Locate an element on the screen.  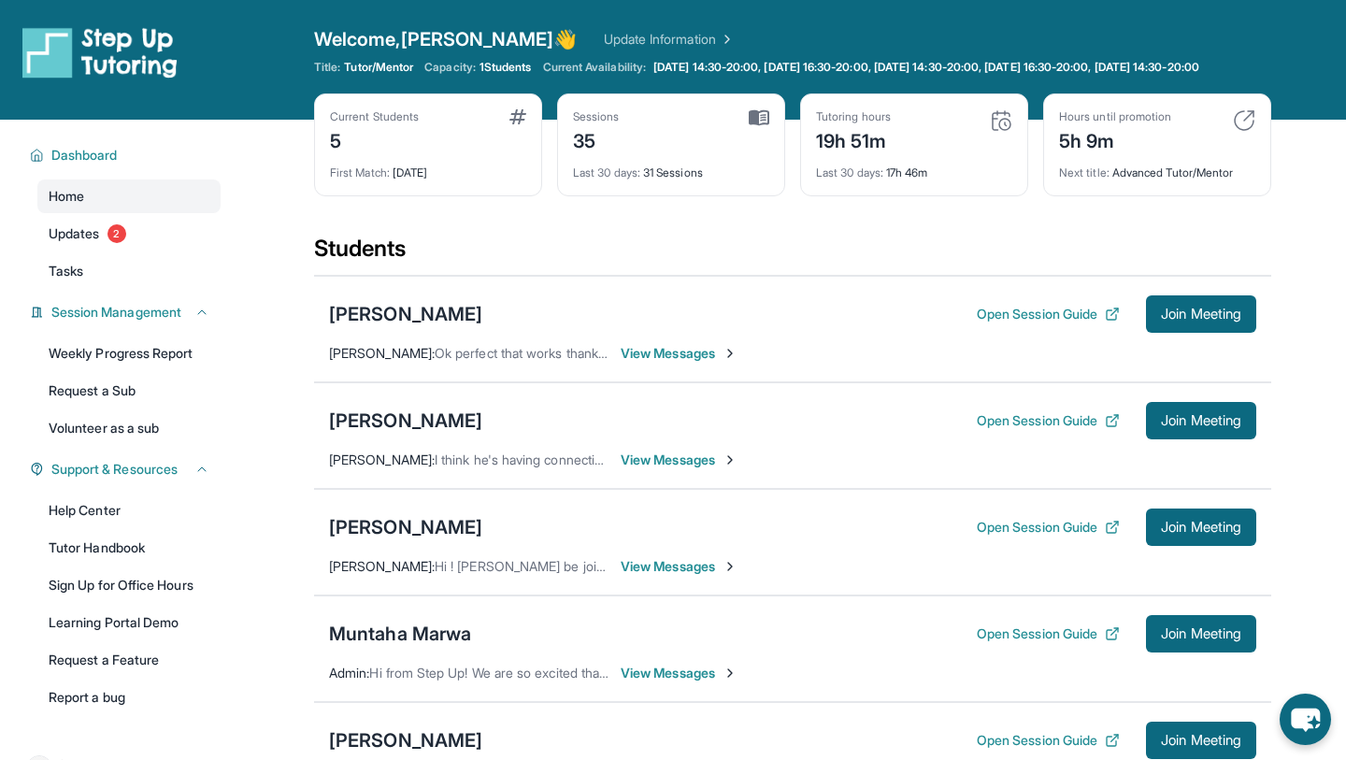
a: Weekly Progress Report is located at coordinates (129, 353).